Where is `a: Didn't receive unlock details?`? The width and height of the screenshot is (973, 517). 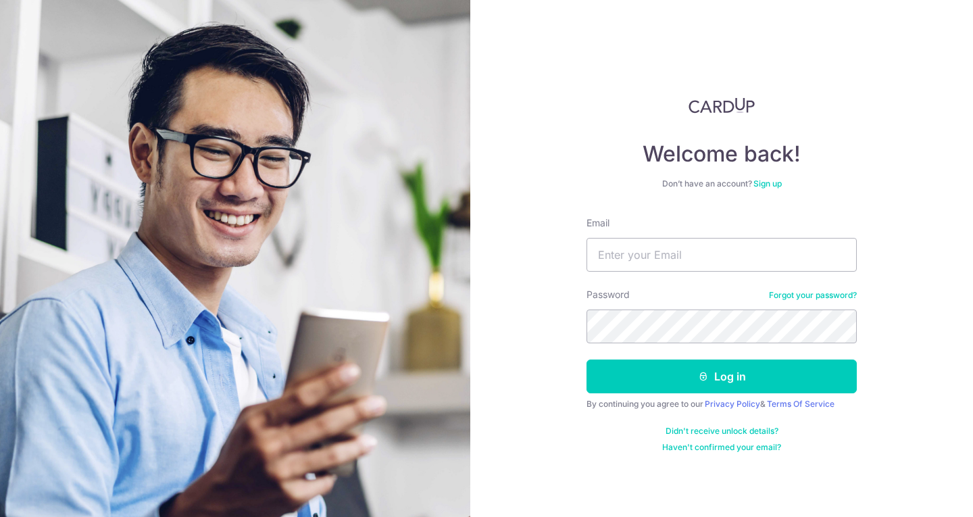 a: Didn't receive unlock details? is located at coordinates (722, 431).